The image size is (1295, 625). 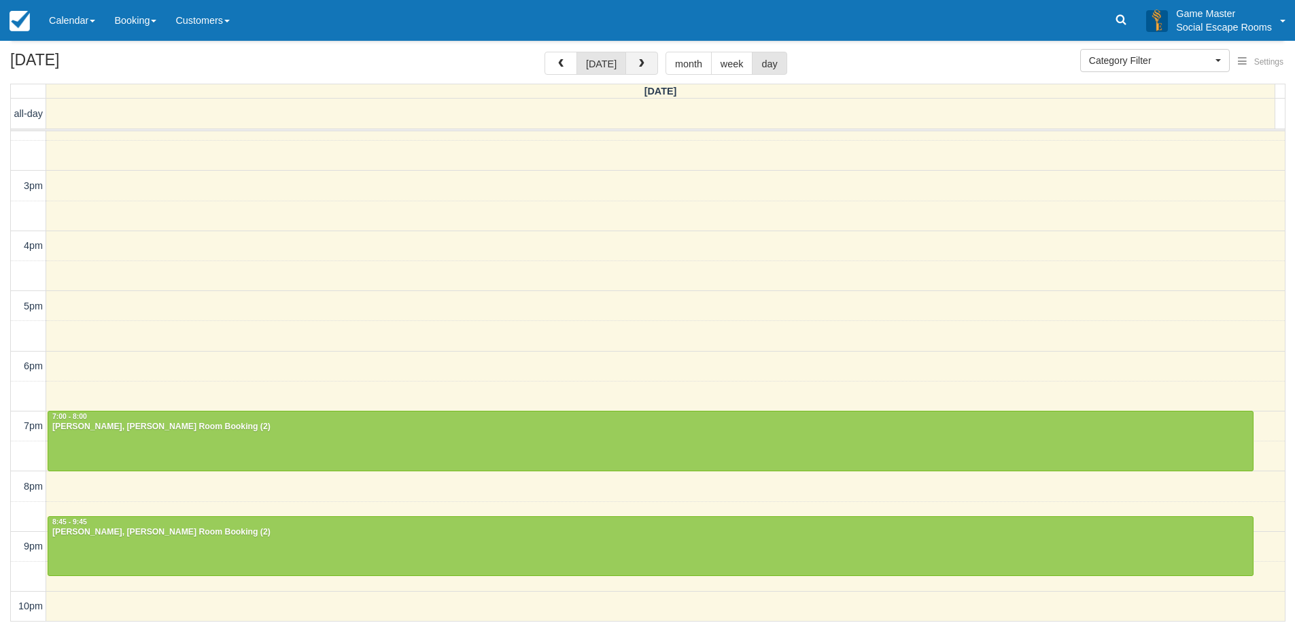 I want to click on span: Category Filter, so click(x=1151, y=61).